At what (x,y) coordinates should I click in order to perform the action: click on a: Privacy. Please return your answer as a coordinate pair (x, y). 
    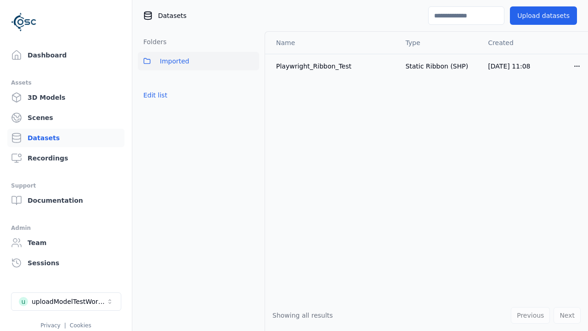
    Looking at the image, I should click on (50, 325).